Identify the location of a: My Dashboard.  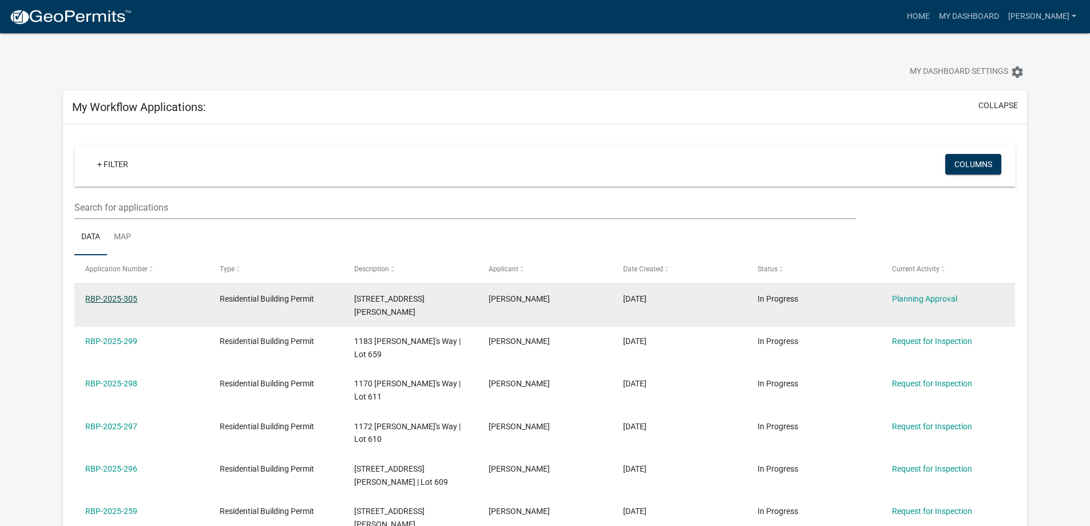
(969, 17).